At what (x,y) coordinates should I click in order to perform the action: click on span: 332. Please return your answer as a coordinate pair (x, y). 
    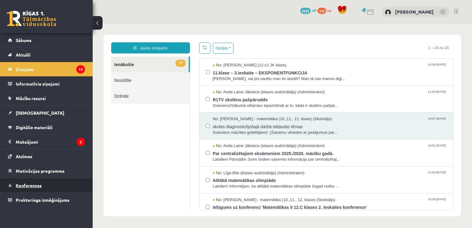
    Looking at the image, I should click on (322, 11).